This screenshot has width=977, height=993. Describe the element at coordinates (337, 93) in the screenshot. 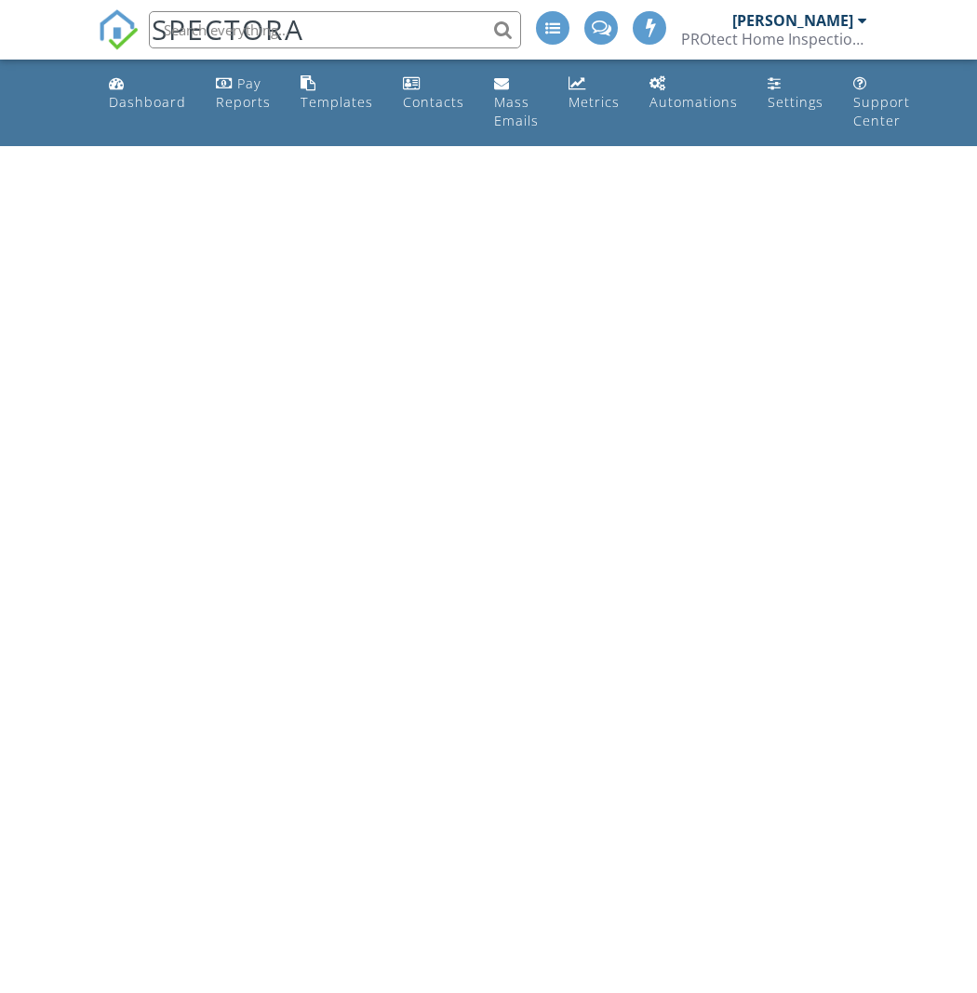

I see `a: Templates` at that location.